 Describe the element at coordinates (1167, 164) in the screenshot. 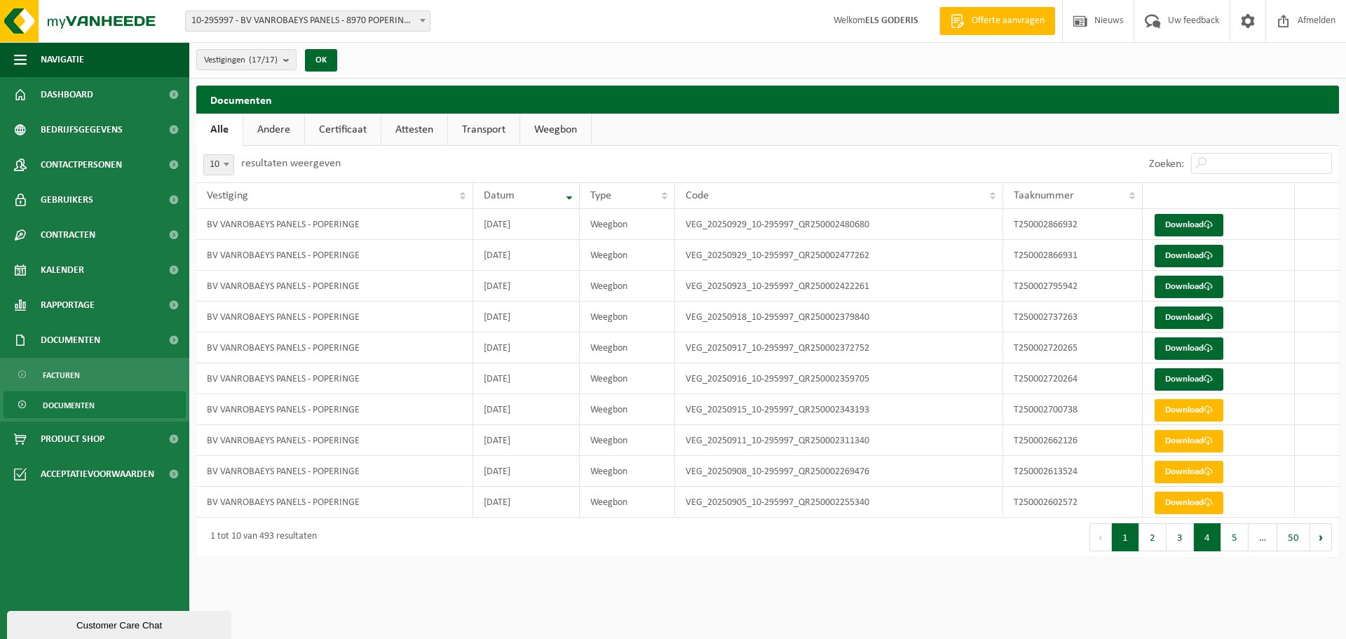

I see `label: Zoeken:` at that location.